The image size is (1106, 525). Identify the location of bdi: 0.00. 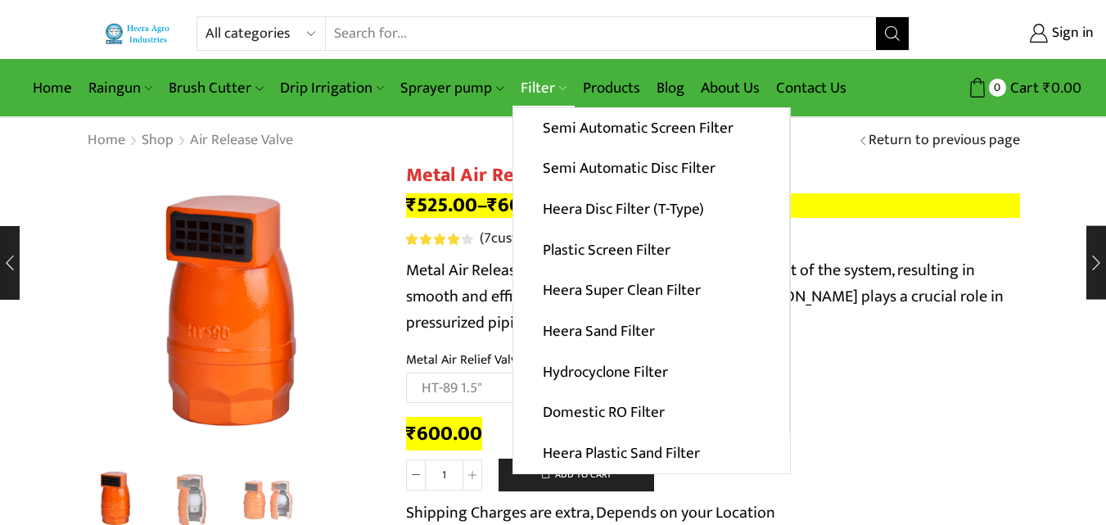
(1062, 88).